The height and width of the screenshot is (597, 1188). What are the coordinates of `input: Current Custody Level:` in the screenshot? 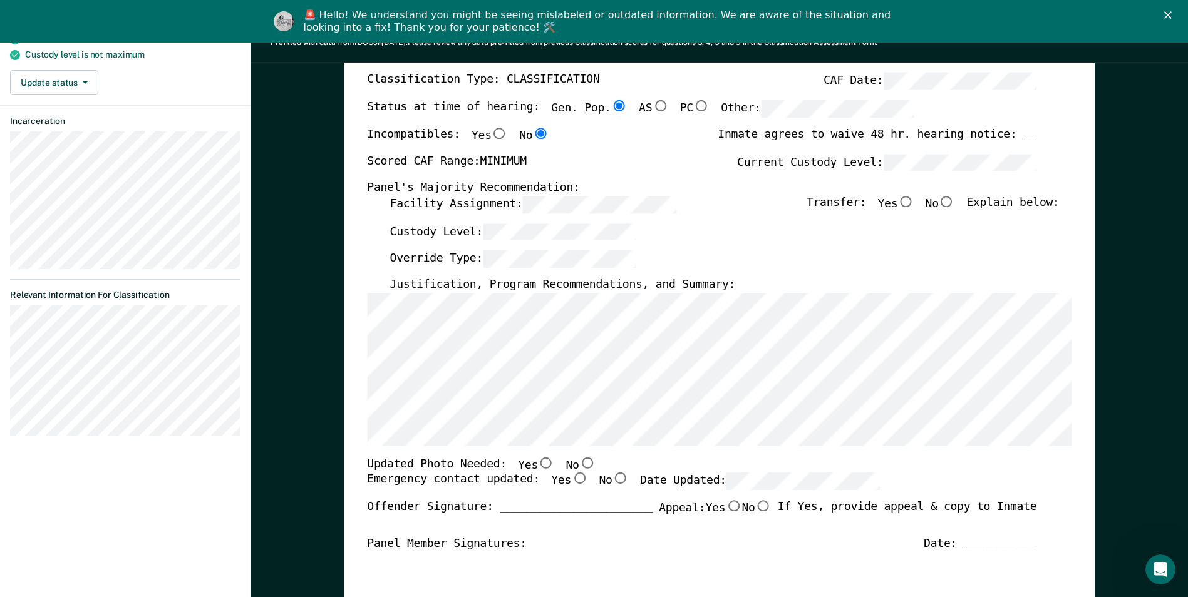 It's located at (959, 163).